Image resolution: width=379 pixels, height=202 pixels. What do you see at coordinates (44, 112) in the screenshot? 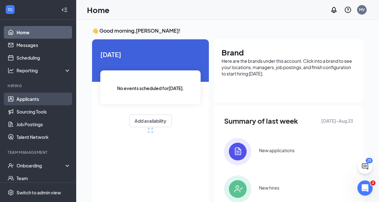
I see `a: Sourcing Tools` at bounding box center [44, 112].